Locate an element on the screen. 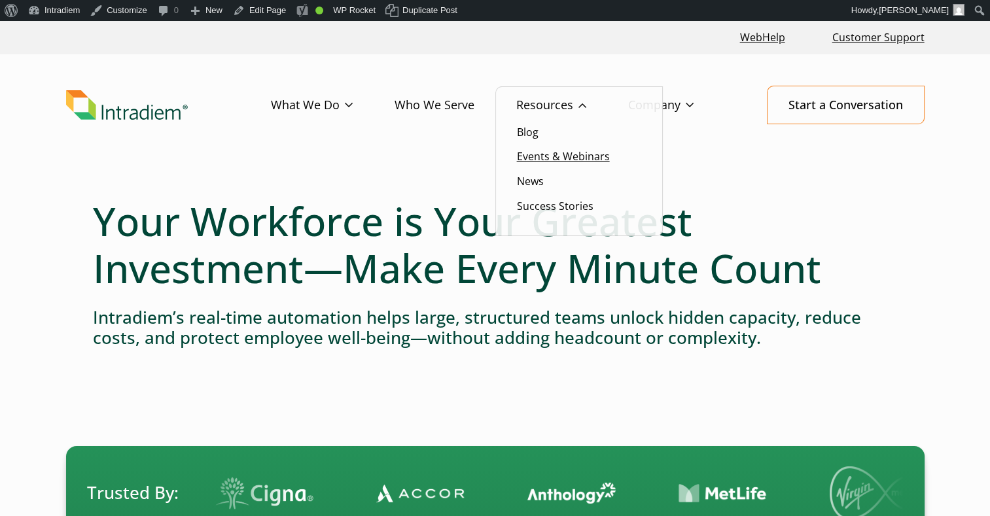 The image size is (990, 516). div: Good is located at coordinates (319, 10).